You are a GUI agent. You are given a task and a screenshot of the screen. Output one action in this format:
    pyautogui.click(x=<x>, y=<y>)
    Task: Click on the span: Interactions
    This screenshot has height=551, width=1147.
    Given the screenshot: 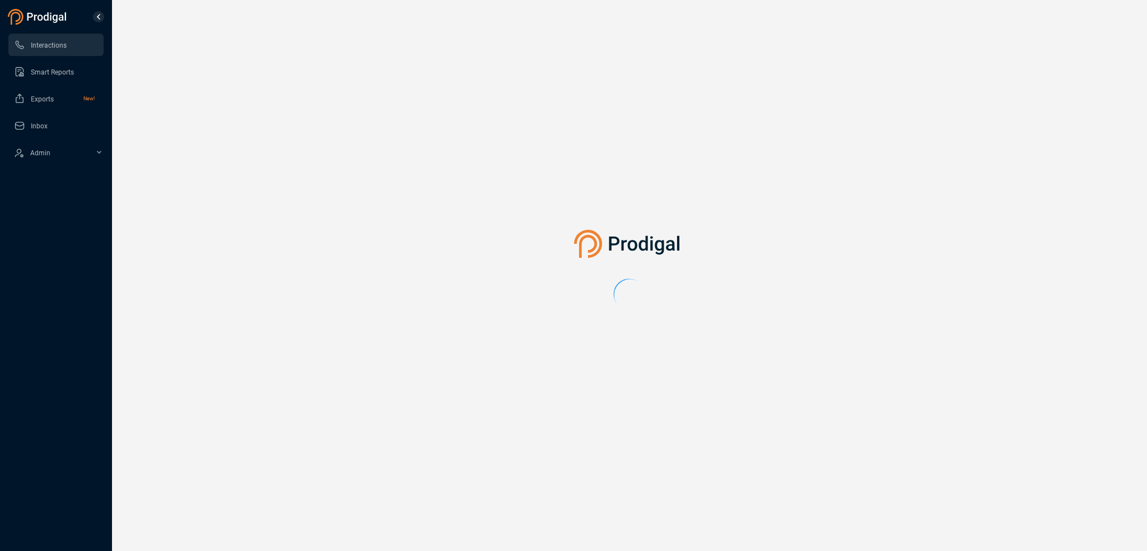 What is the action you would take?
    pyautogui.click(x=49, y=45)
    